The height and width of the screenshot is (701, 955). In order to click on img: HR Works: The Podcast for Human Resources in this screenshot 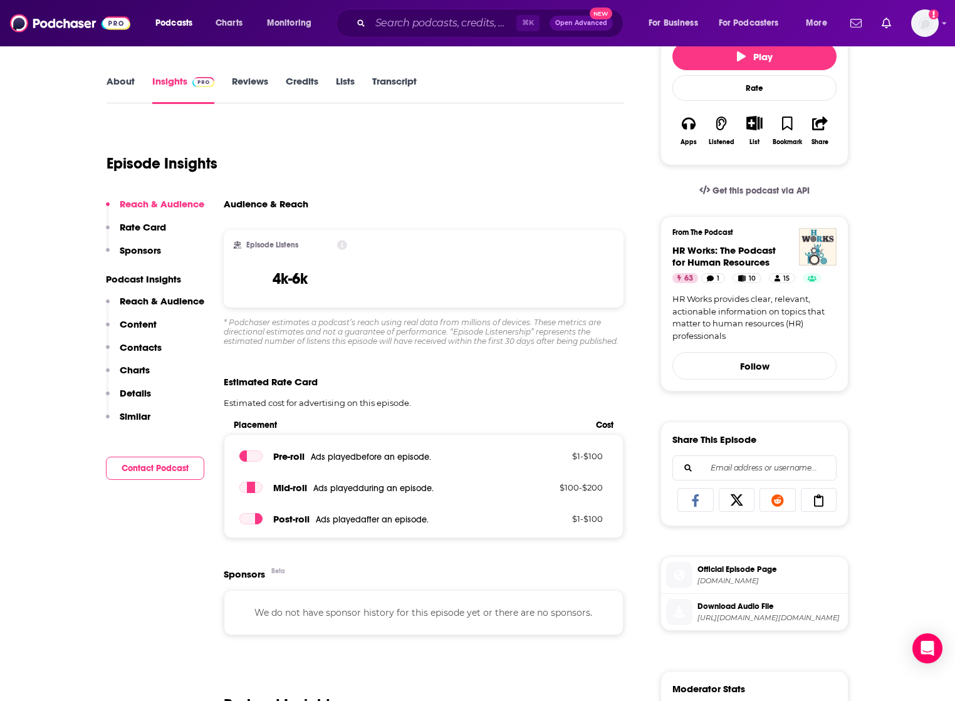, I will do `click(818, 247)`.